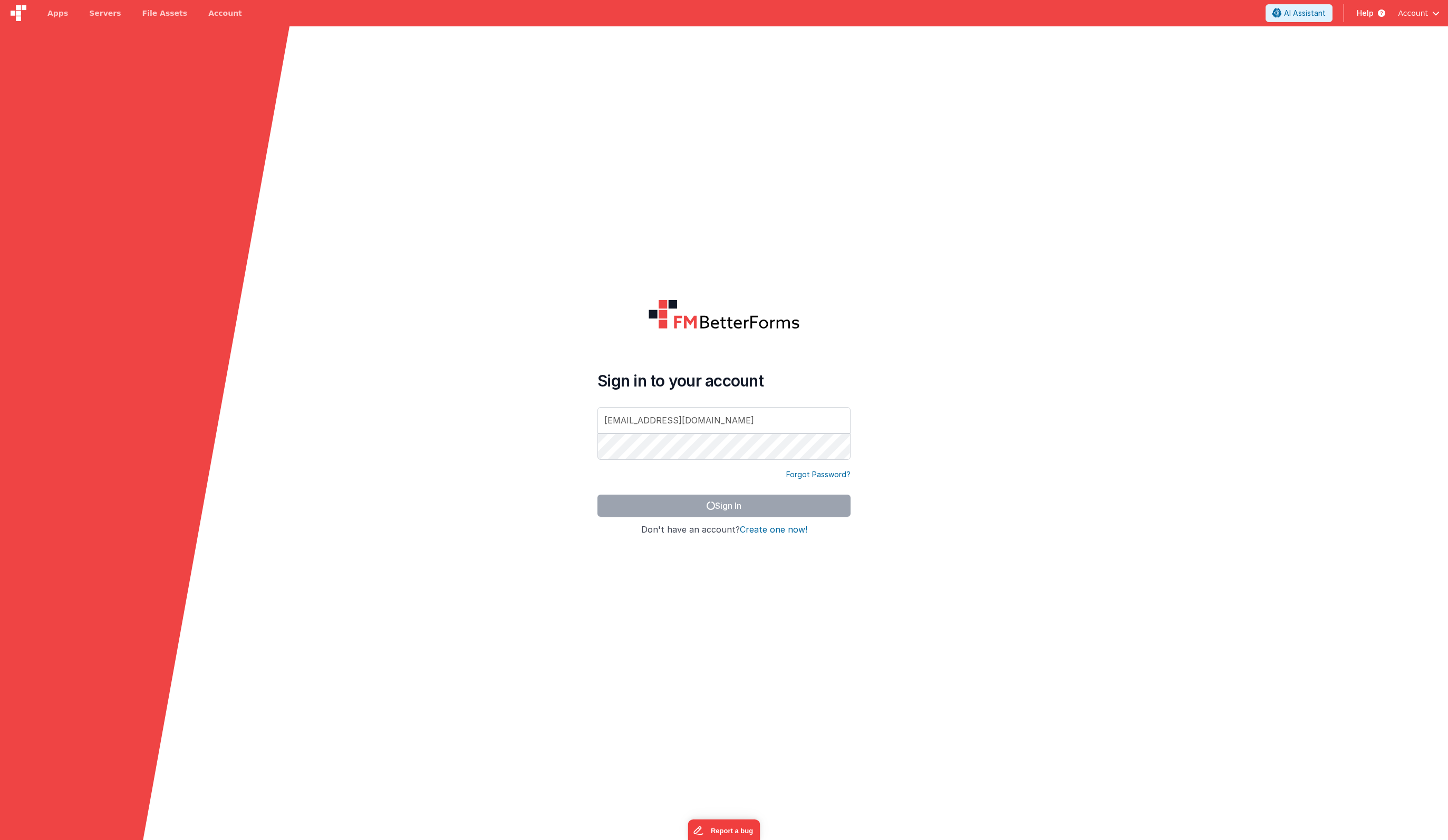 Image resolution: width=1448 pixels, height=840 pixels. Describe the element at coordinates (58, 13) in the screenshot. I see `span: Apps` at that location.